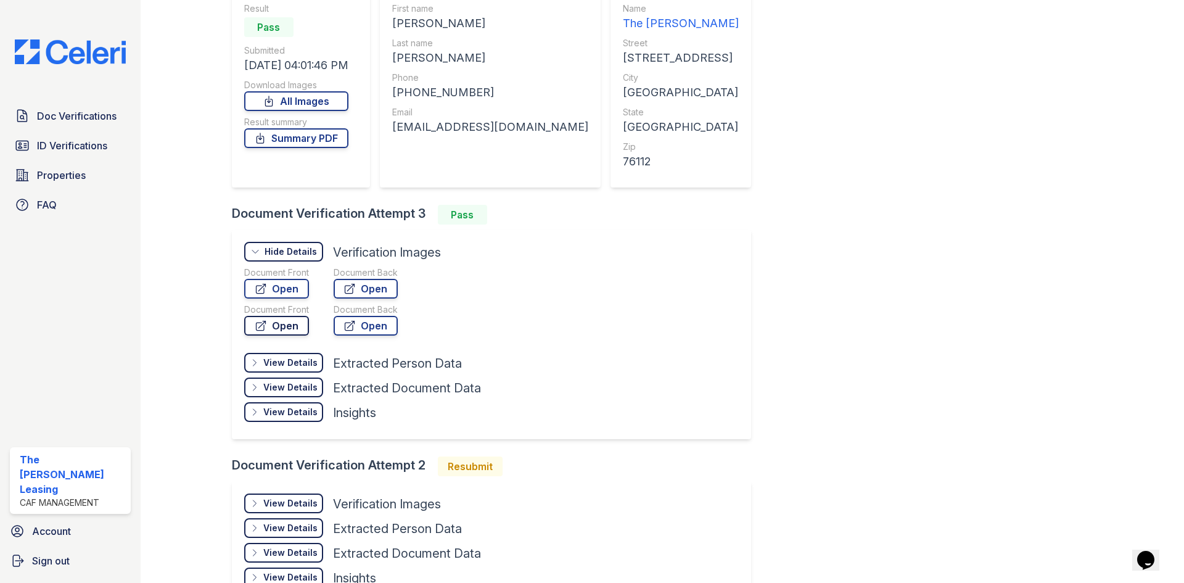 The height and width of the screenshot is (583, 1184). I want to click on div: Document Verification Attempt 2, so click(496, 466).